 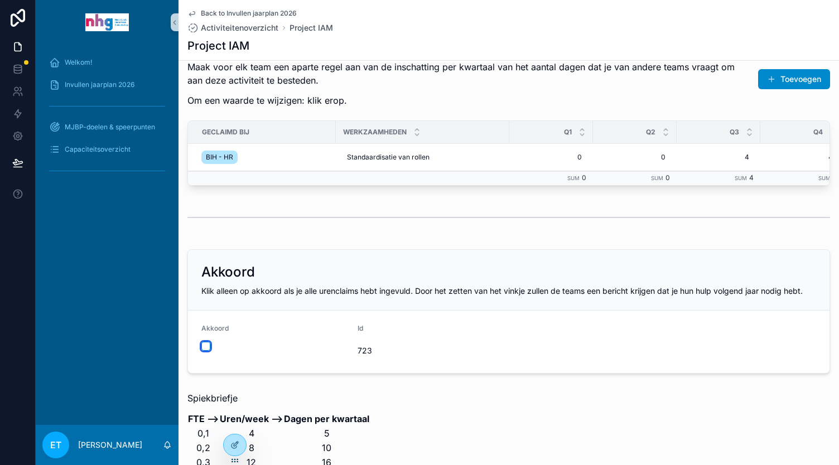 What do you see at coordinates (99, 85) in the screenshot?
I see `span: Invullen jaarplan 2026` at bounding box center [99, 85].